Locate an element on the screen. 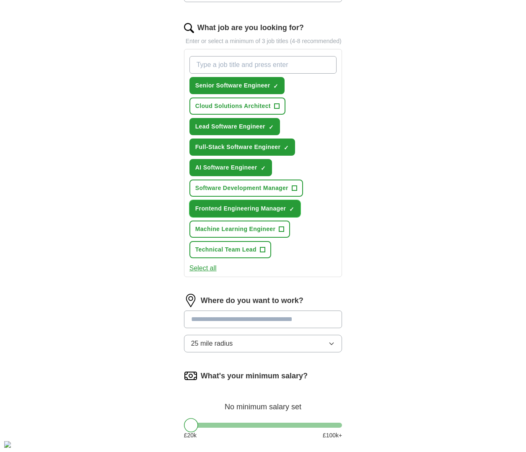  button: Lead Software Engineer✓ is located at coordinates (235, 126).